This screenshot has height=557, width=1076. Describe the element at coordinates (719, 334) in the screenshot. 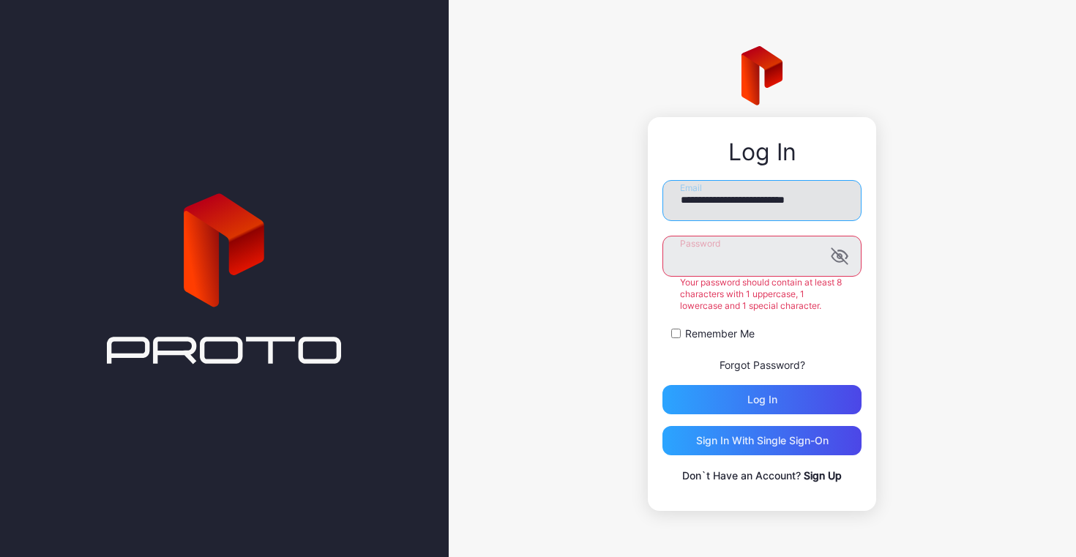

I see `label: Remember Me` at that location.